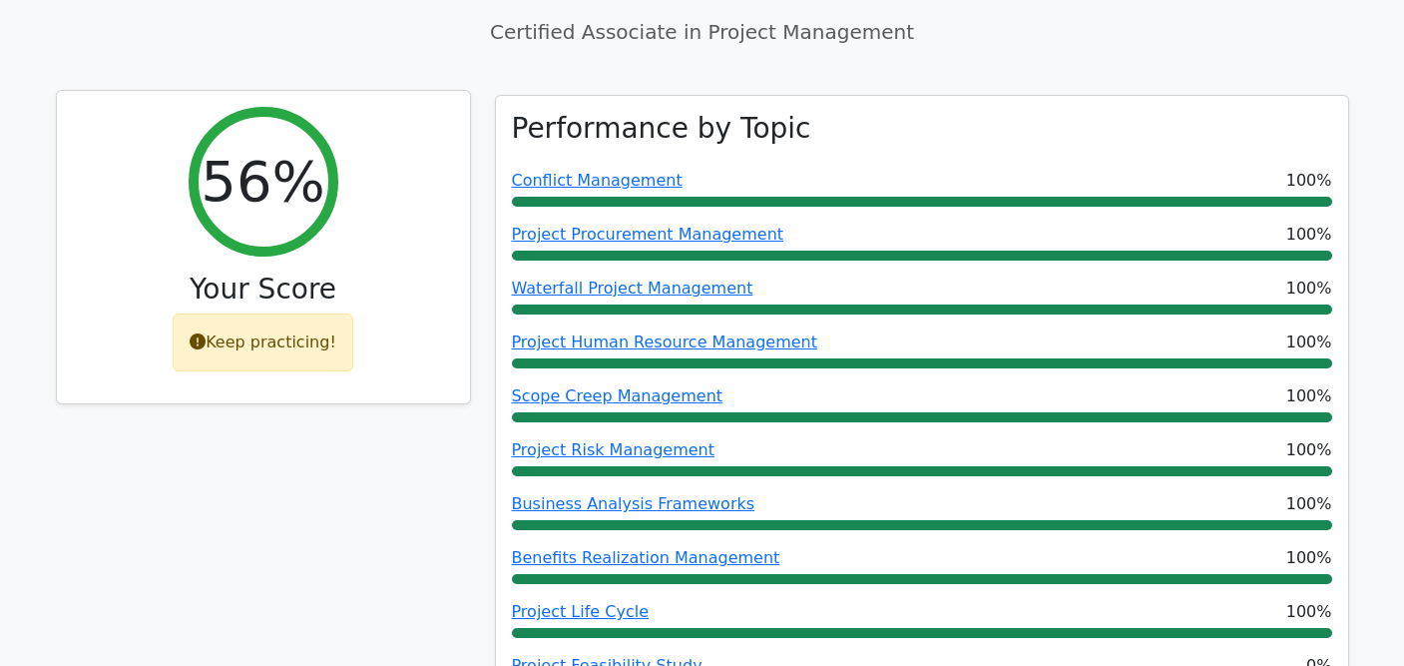  I want to click on p: Certified Associate in Project Management, so click(702, 32).